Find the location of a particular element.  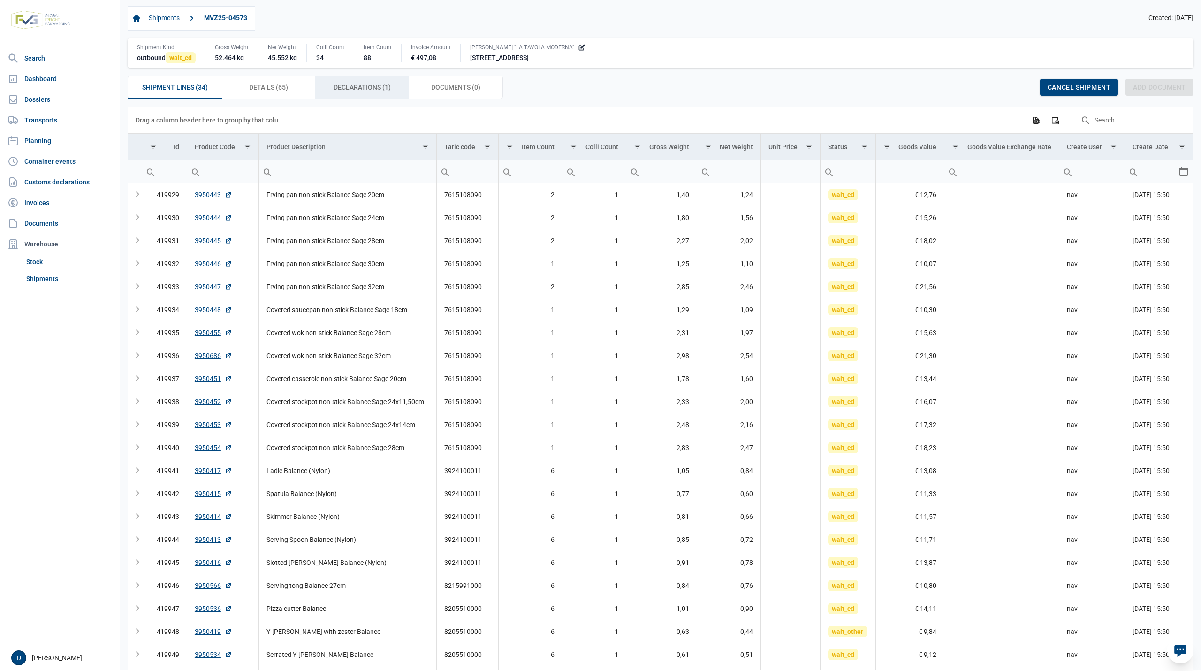

a: Documents is located at coordinates (60, 223).